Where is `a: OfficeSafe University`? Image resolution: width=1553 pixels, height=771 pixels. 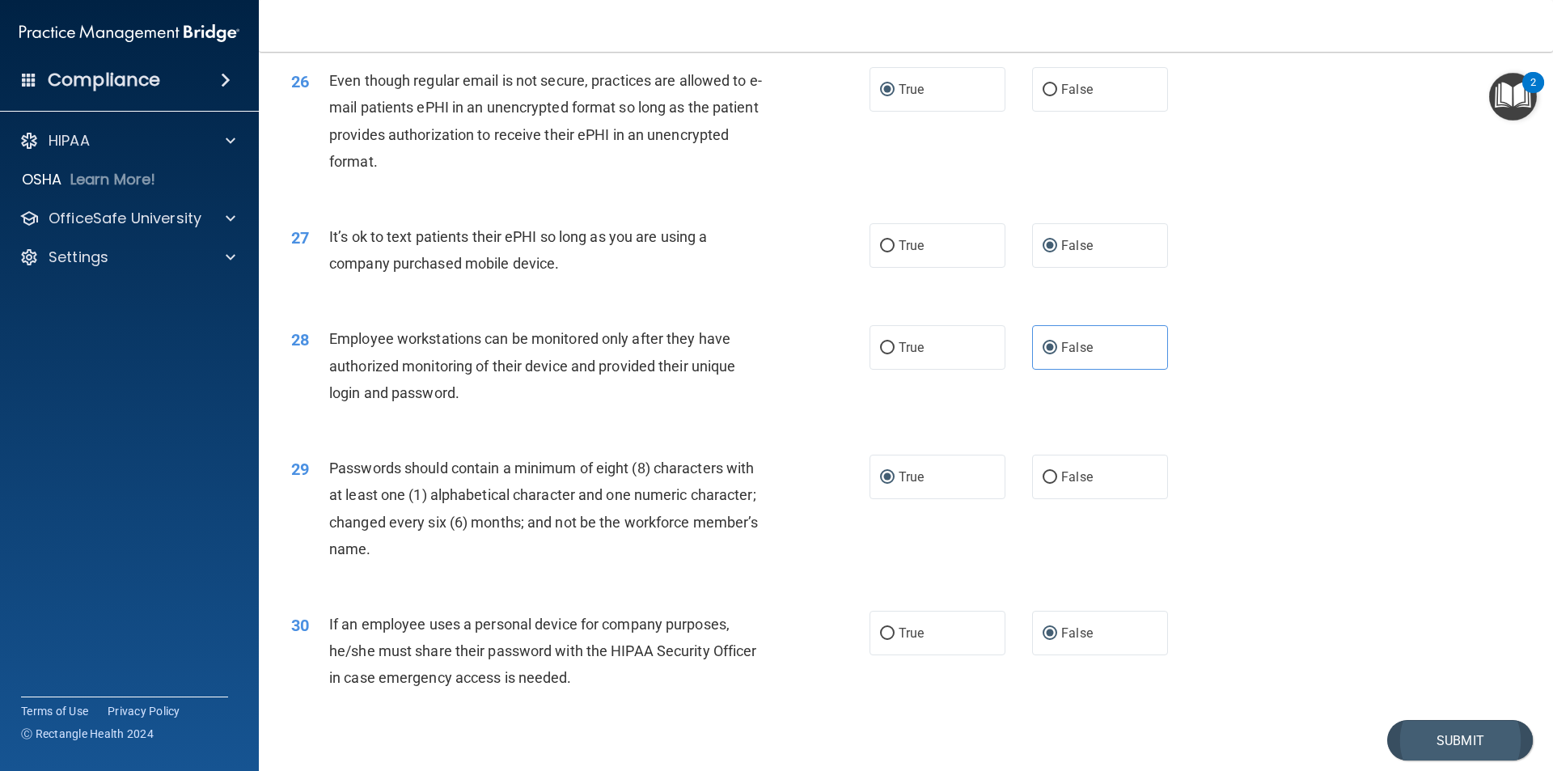
a: OfficeSafe University is located at coordinates (127, 218).